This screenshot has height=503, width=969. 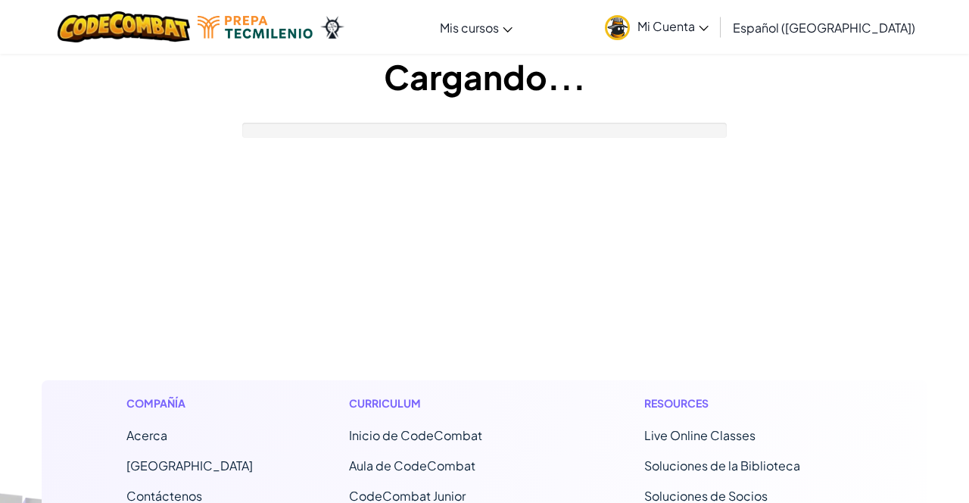 What do you see at coordinates (123, 27) in the screenshot?
I see `a: CodeCombat logo` at bounding box center [123, 27].